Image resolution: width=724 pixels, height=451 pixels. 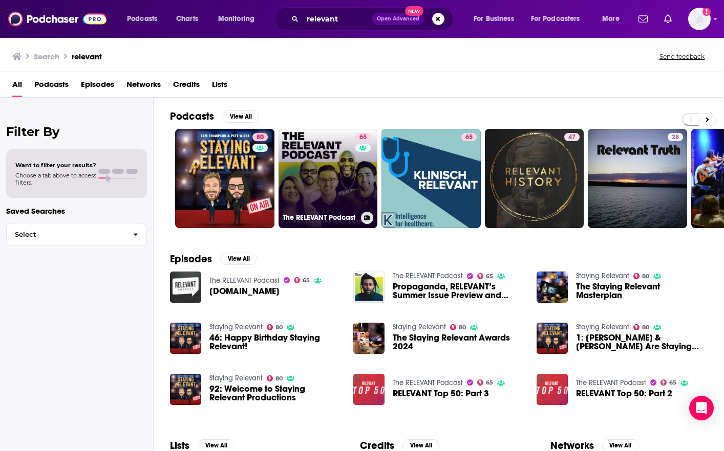 I want to click on img: Podchaser - Follow, Share and Rate Podcasts, so click(x=57, y=19).